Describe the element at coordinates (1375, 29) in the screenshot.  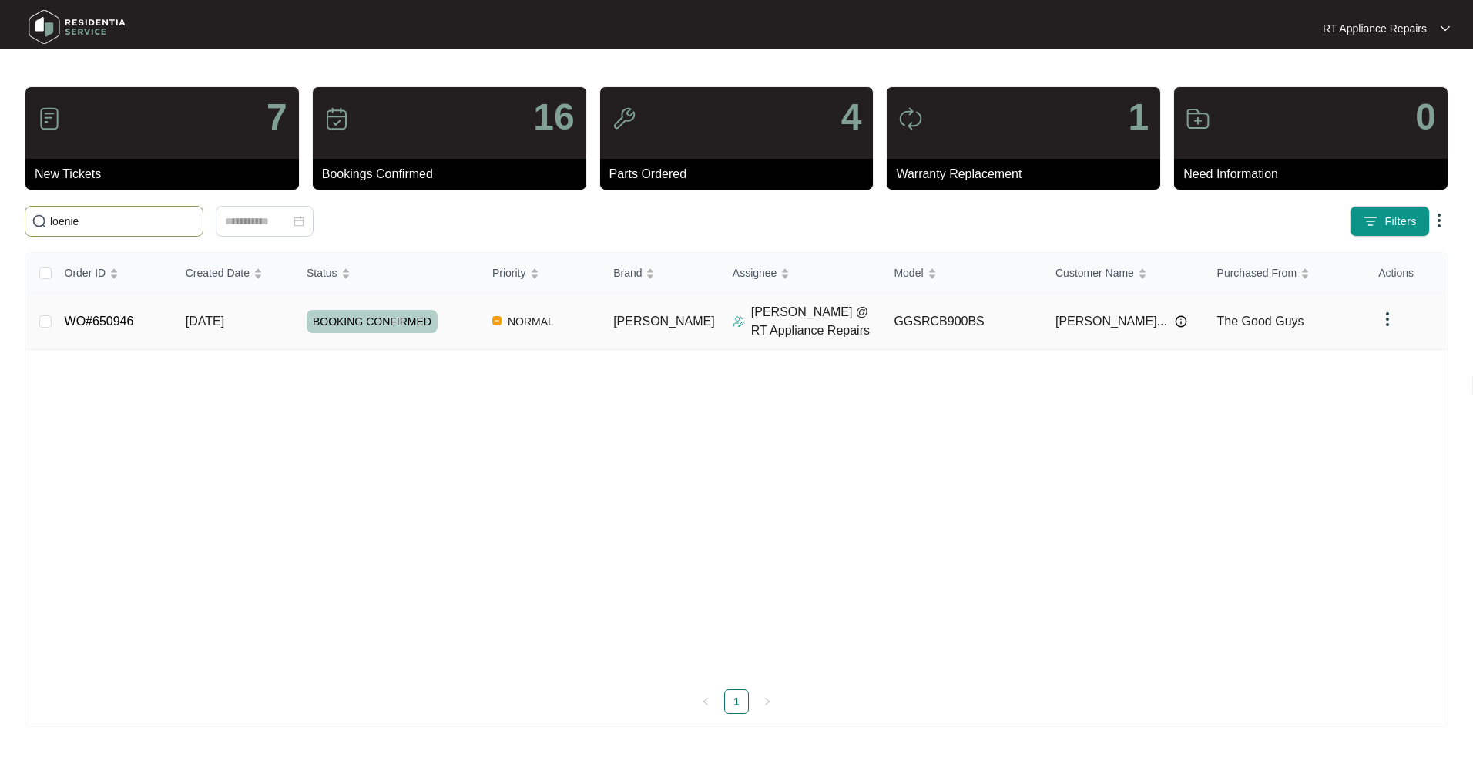
I see `p: RT Appliance Repairs` at that location.